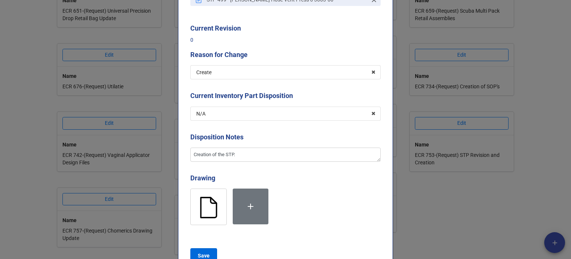 The width and height of the screenshot is (571, 259). What do you see at coordinates (204, 72) in the screenshot?
I see `div: Create` at bounding box center [204, 72].